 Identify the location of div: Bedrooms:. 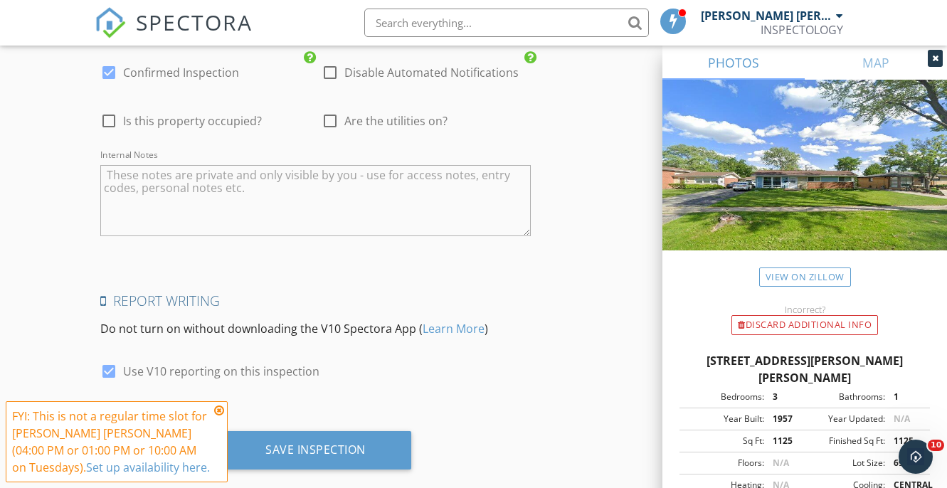
(724, 397).